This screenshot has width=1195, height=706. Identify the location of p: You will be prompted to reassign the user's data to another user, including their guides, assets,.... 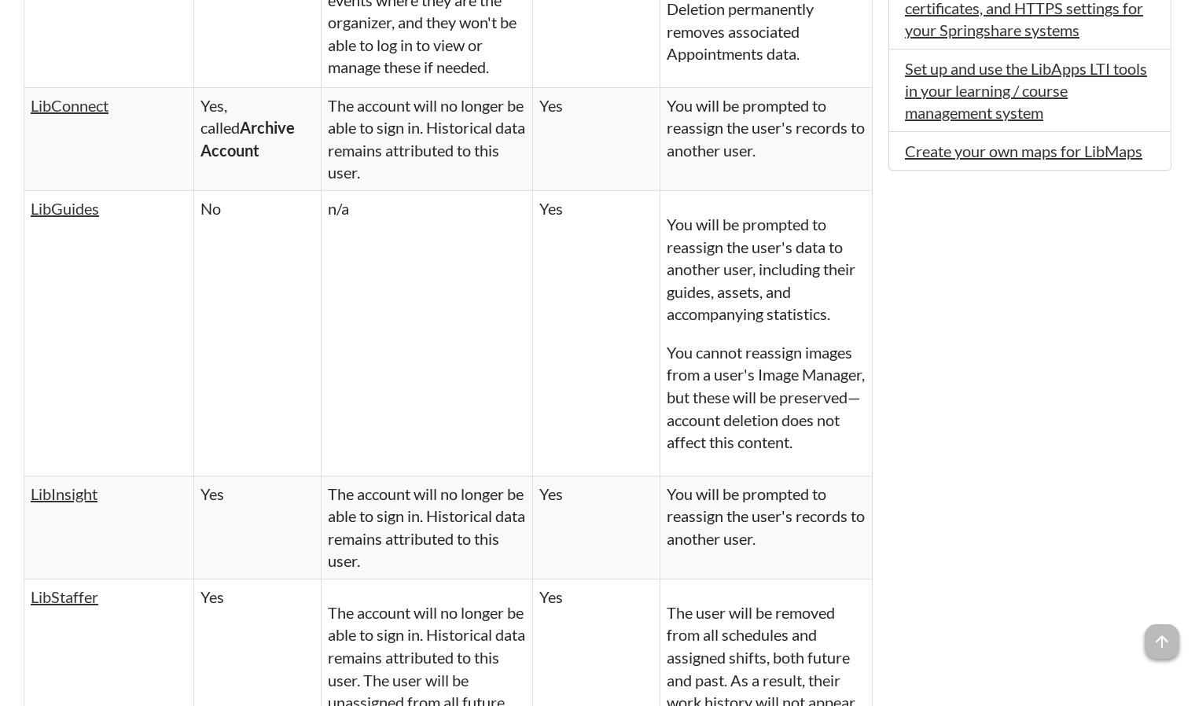
(765, 269).